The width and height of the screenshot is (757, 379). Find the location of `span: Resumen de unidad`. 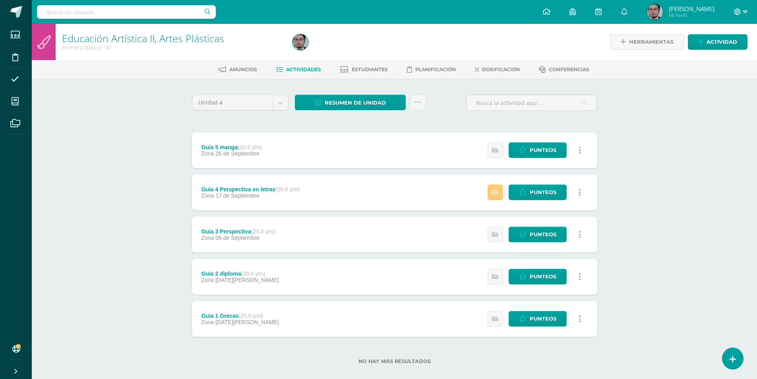

span: Resumen de unidad is located at coordinates (355, 103).